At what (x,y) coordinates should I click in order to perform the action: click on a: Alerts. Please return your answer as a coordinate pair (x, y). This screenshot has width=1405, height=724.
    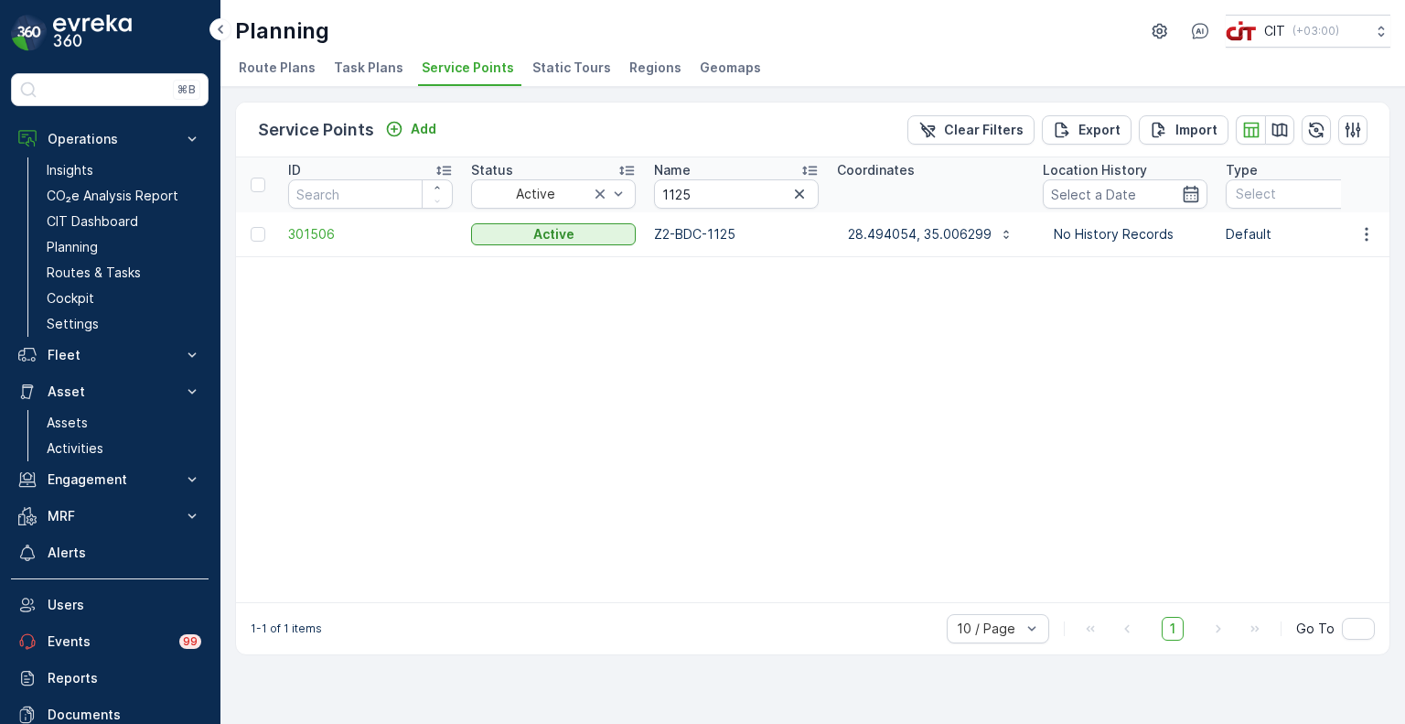
    Looking at the image, I should click on (110, 553).